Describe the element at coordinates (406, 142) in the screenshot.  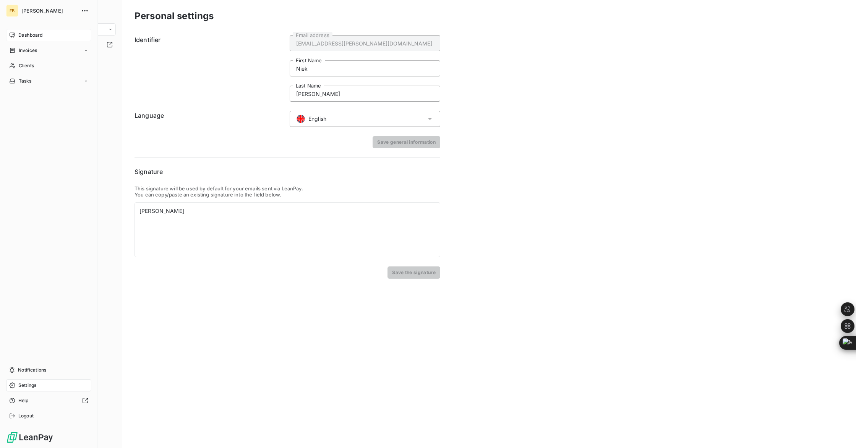
I see `button: Save general information` at that location.